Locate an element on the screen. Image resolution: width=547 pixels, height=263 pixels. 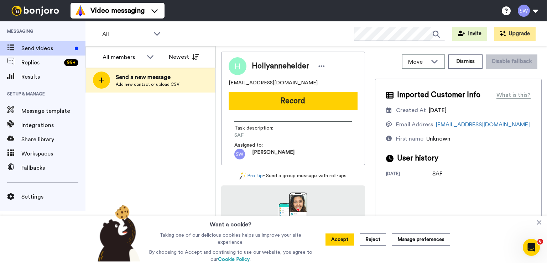
button: Dismiss is located at coordinates (465, 62).